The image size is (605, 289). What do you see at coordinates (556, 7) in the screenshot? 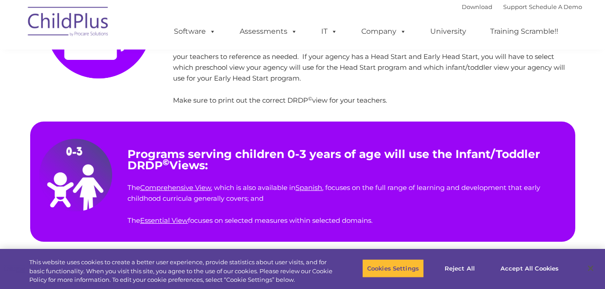
I see `a: Schedule A Demo` at bounding box center [556, 7].